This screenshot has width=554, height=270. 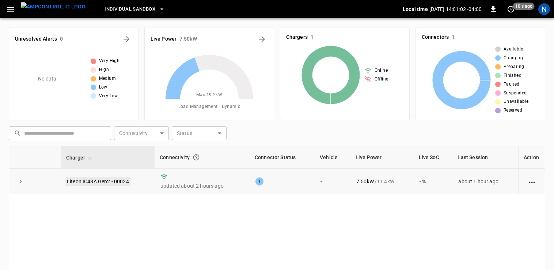 I want to click on th: Connector Status, so click(x=282, y=157).